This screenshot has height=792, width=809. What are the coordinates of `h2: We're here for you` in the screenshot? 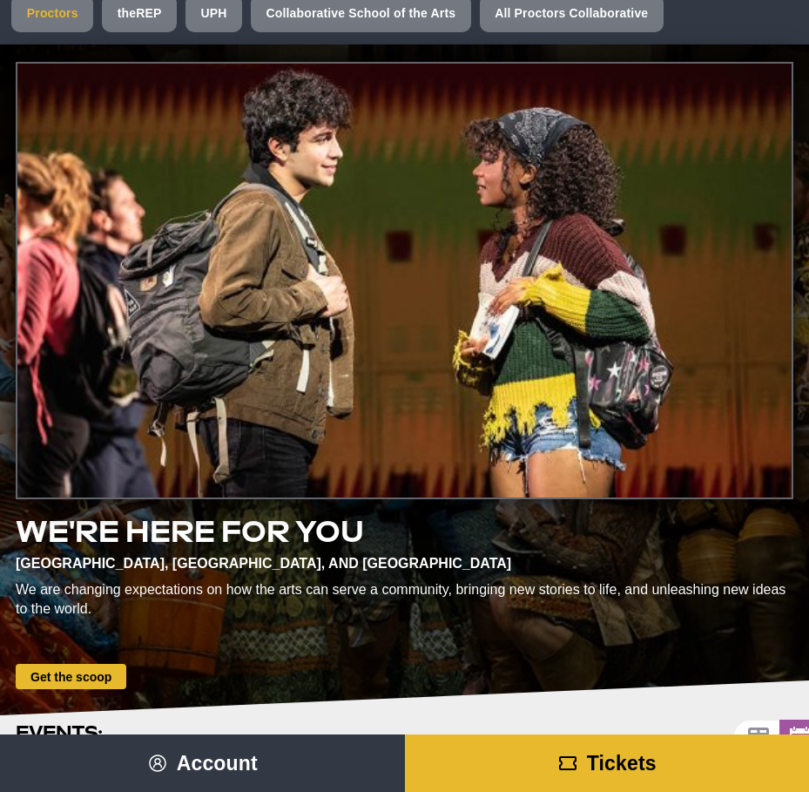 It's located at (404, 531).